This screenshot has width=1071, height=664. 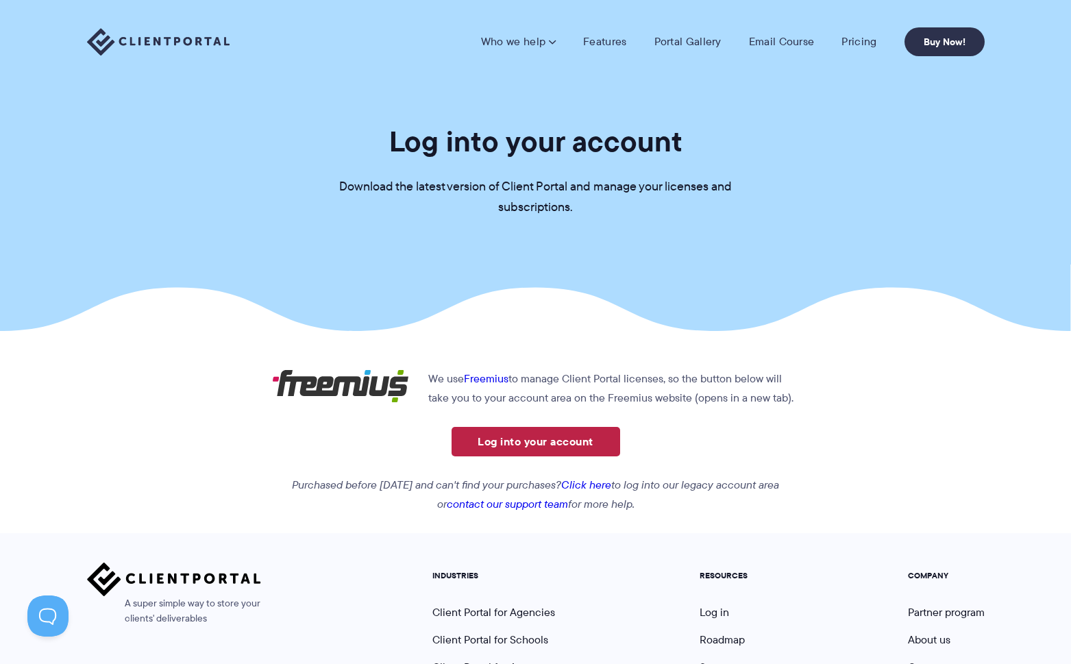 I want to click on a: Email Course, so click(x=782, y=42).